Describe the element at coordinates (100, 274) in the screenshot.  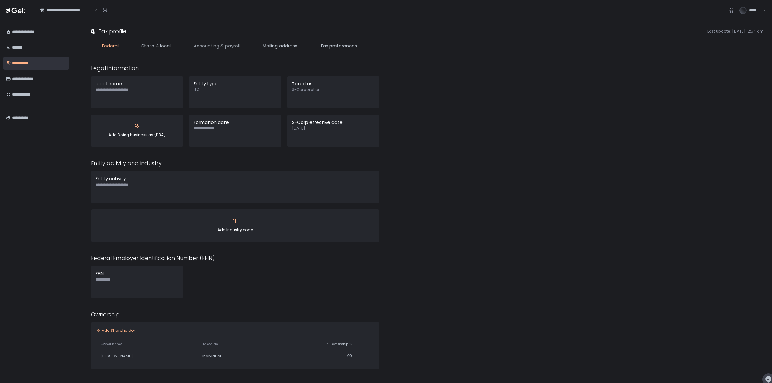
I see `span: FEIN` at that location.